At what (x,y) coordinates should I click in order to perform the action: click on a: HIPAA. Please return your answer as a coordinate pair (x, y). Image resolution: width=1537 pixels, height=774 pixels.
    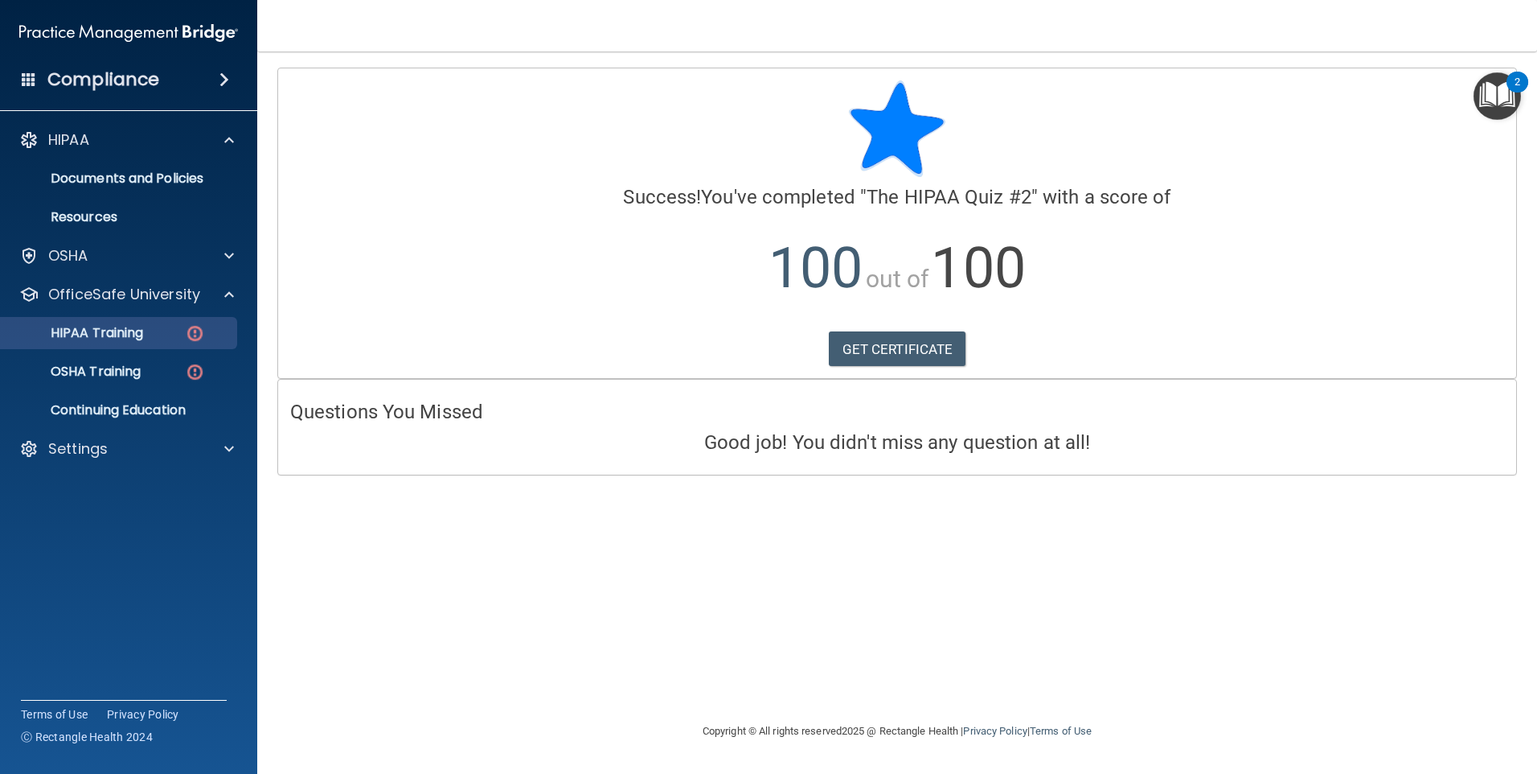
    Looking at the image, I should click on (126, 140).